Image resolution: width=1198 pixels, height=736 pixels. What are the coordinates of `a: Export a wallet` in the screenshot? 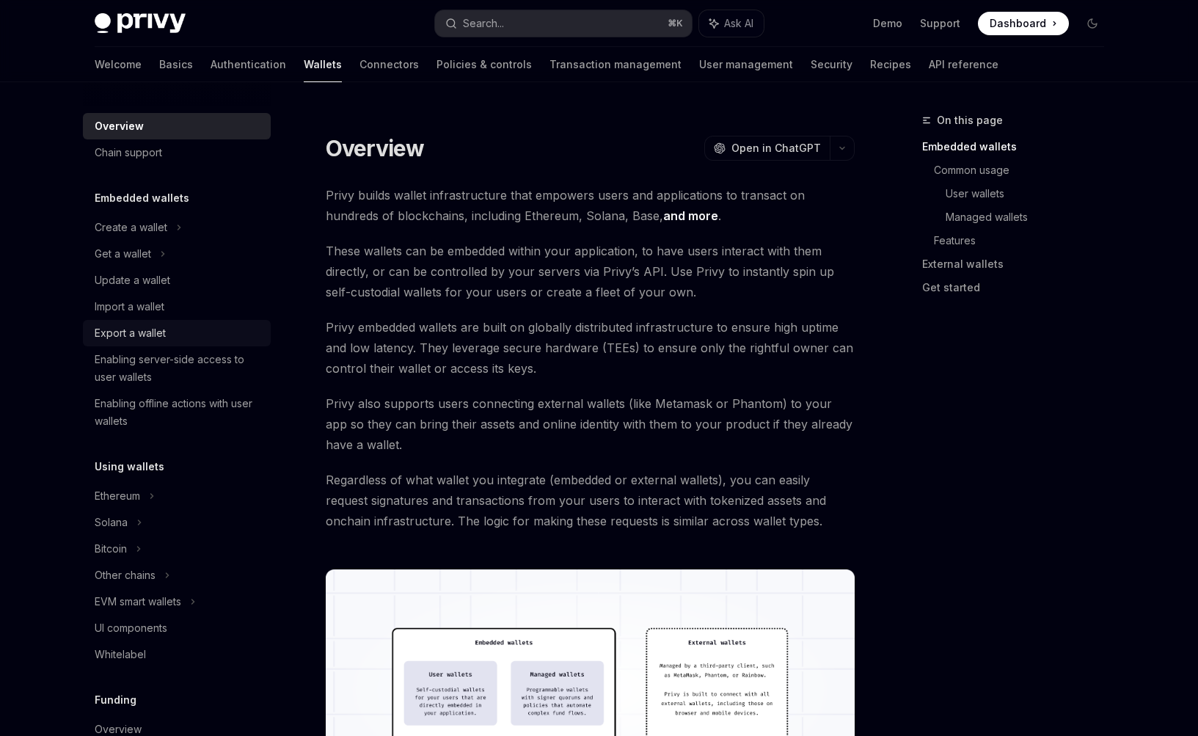 It's located at (177, 333).